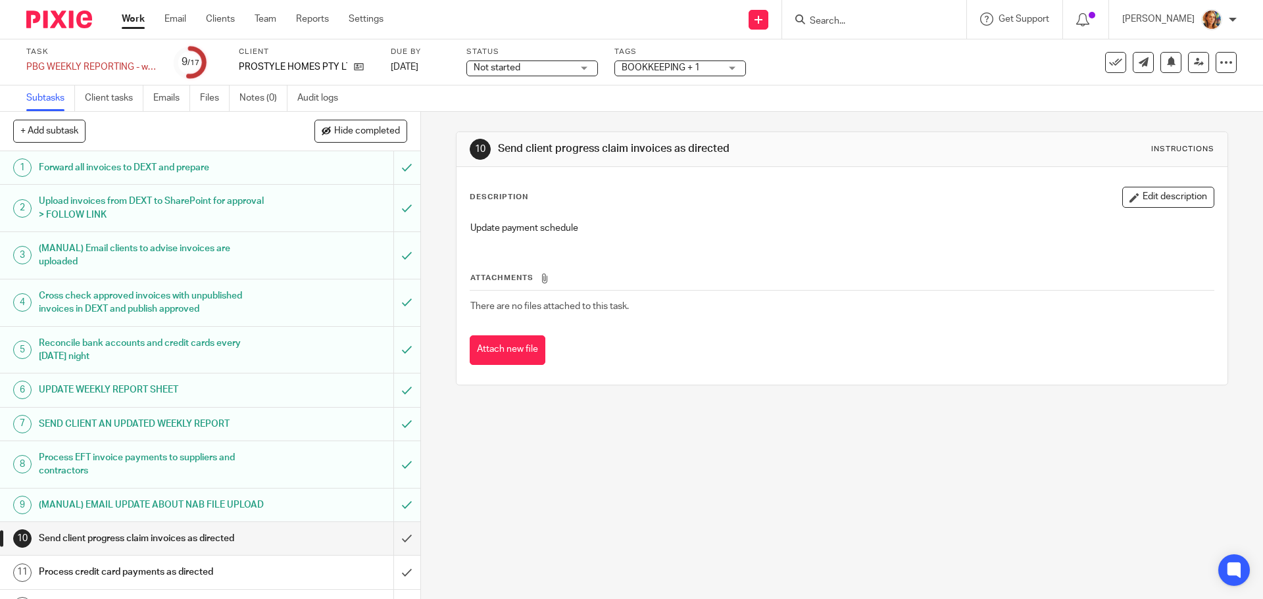 This screenshot has width=1263, height=599. What do you see at coordinates (263, 98) in the screenshot?
I see `a: Notes (0)` at bounding box center [263, 98].